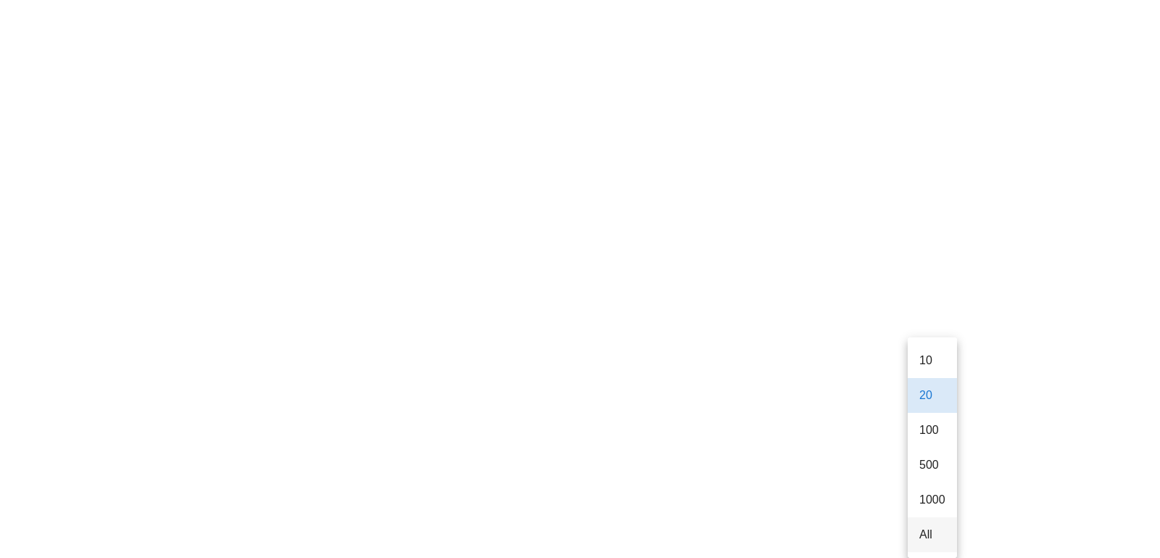 This screenshot has width=1160, height=558. What do you see at coordinates (933, 395) in the screenshot?
I see `div: 20` at bounding box center [933, 395].